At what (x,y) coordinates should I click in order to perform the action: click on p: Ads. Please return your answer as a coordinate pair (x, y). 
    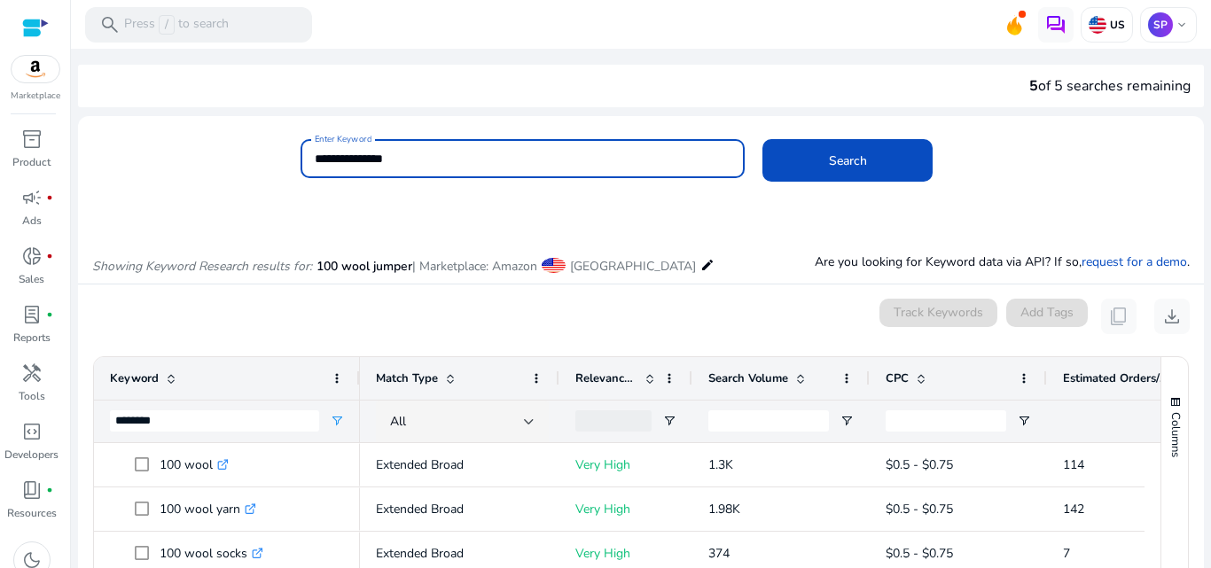
    Looking at the image, I should click on (32, 221).